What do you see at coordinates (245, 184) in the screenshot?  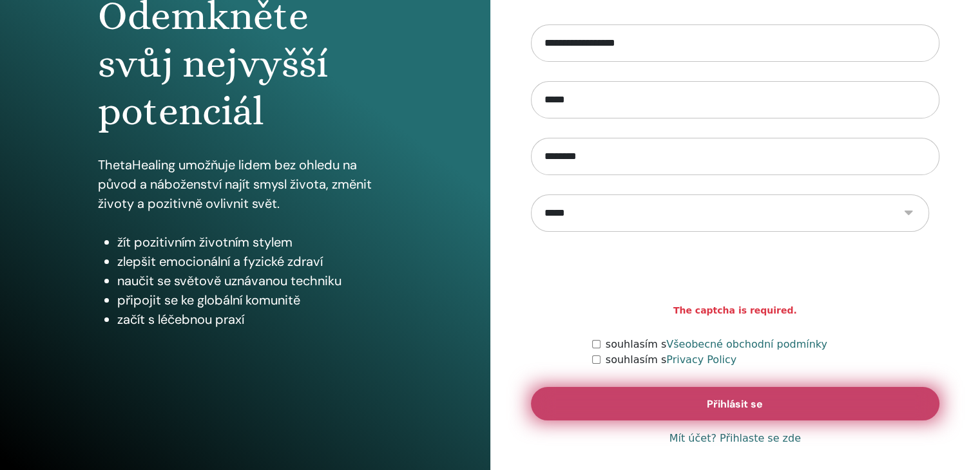 I see `p: ThetaHealing umožňuje lidem bez ohledu na původ a náboženství najít smysl života, změnit životy a...` at bounding box center [245, 184].